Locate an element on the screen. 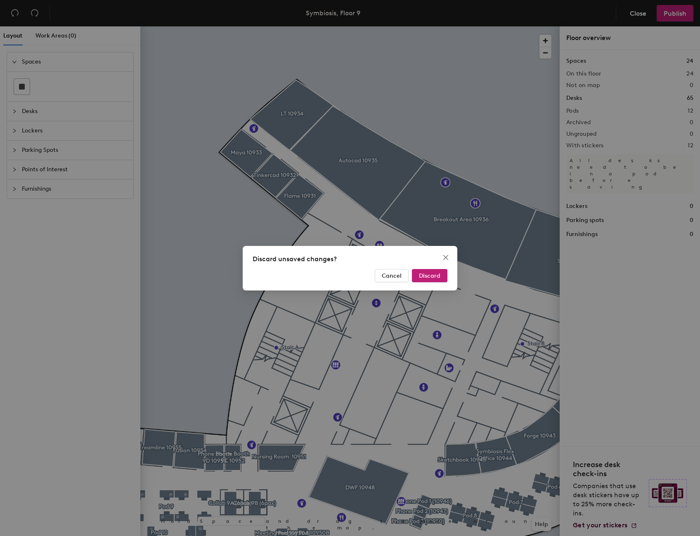  span: Close is located at coordinates (446, 257).